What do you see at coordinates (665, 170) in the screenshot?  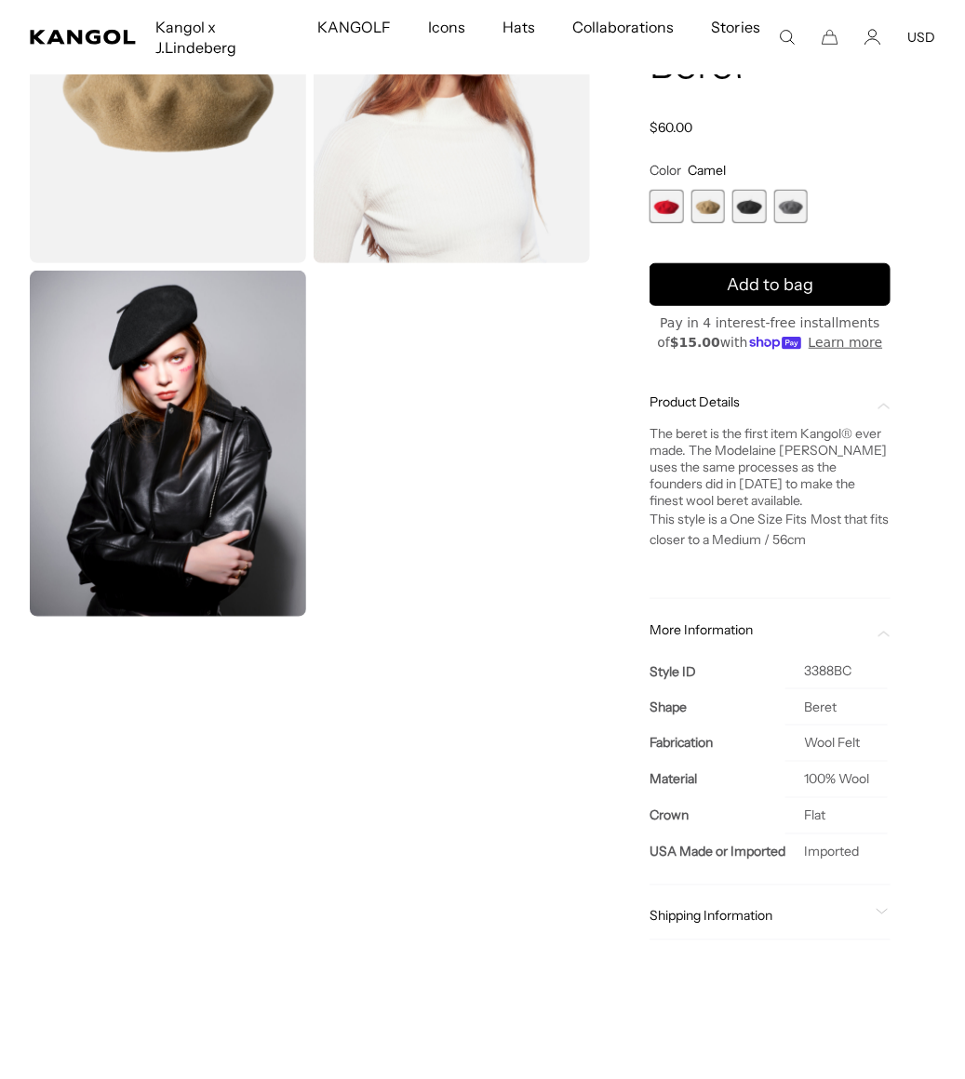 I see `span: Color` at bounding box center [665, 170].